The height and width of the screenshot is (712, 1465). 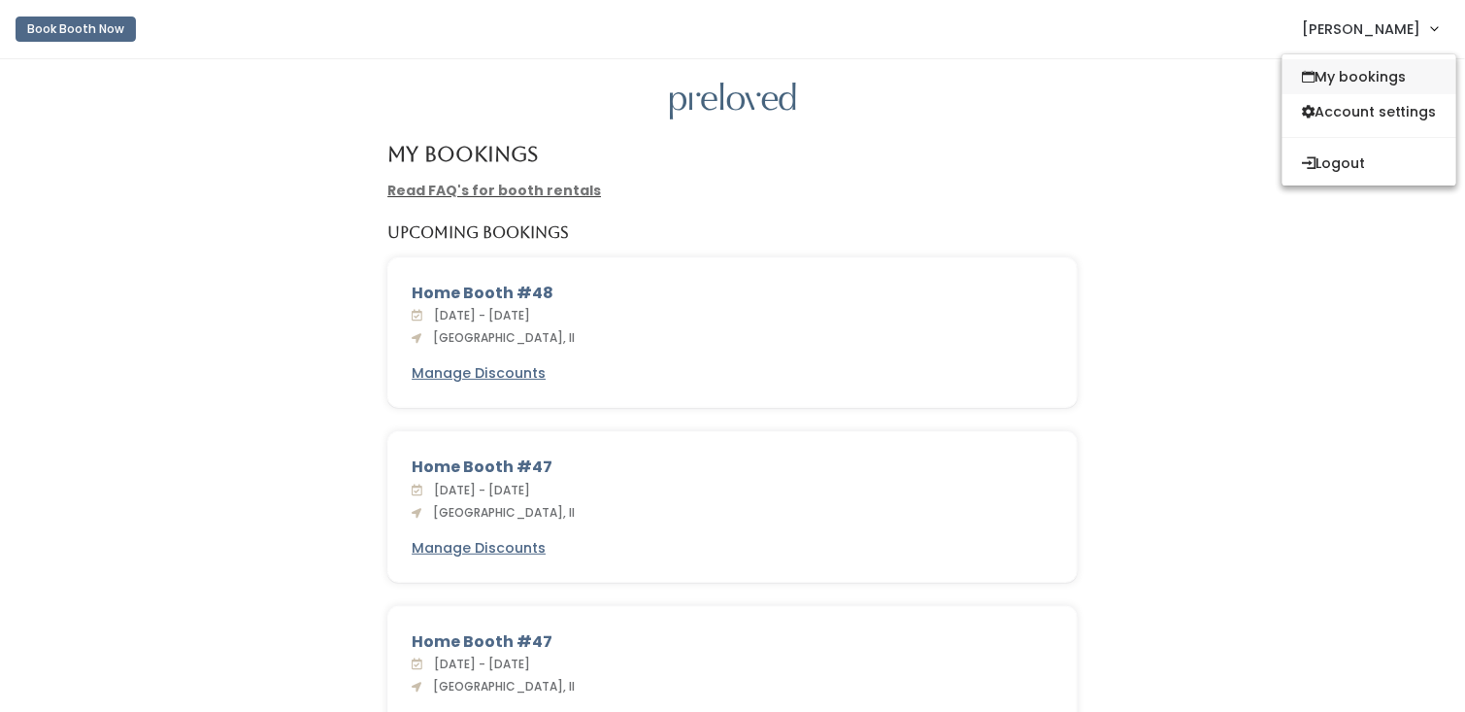 What do you see at coordinates (1369, 112) in the screenshot?
I see `a: Account settings` at bounding box center [1369, 112].